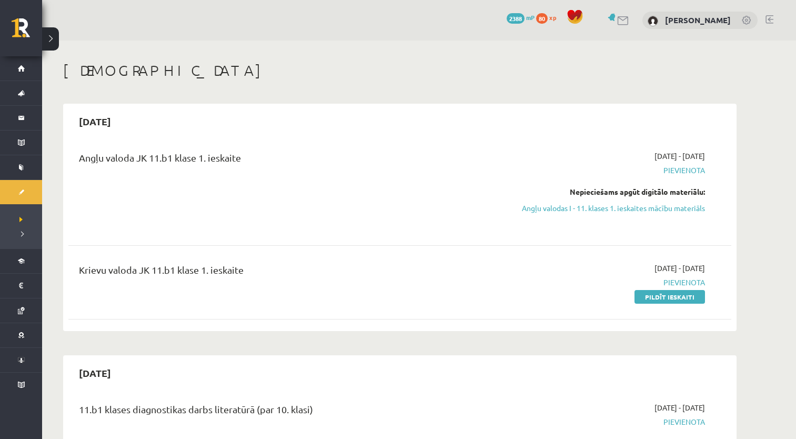  I want to click on a: 2388 mP, so click(520, 17).